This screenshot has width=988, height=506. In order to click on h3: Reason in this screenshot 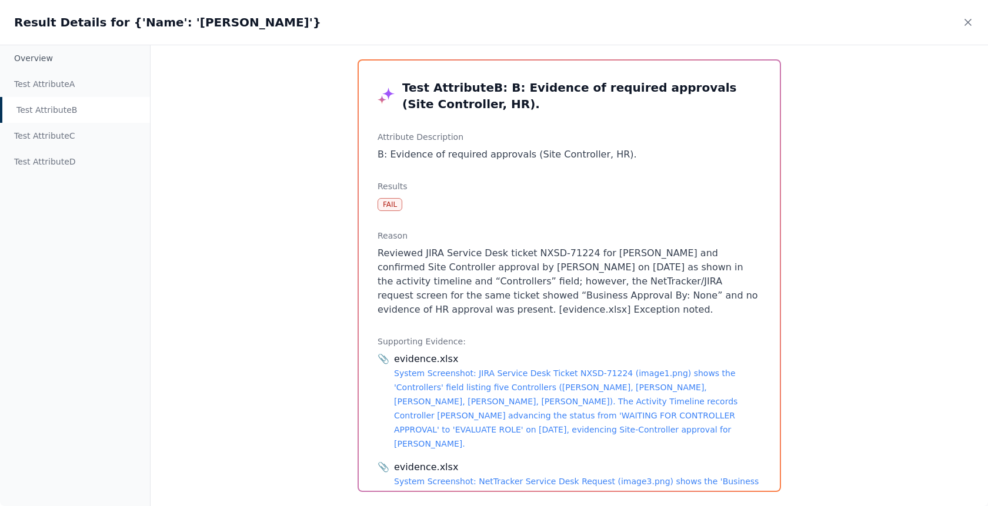, I will do `click(569, 236)`.